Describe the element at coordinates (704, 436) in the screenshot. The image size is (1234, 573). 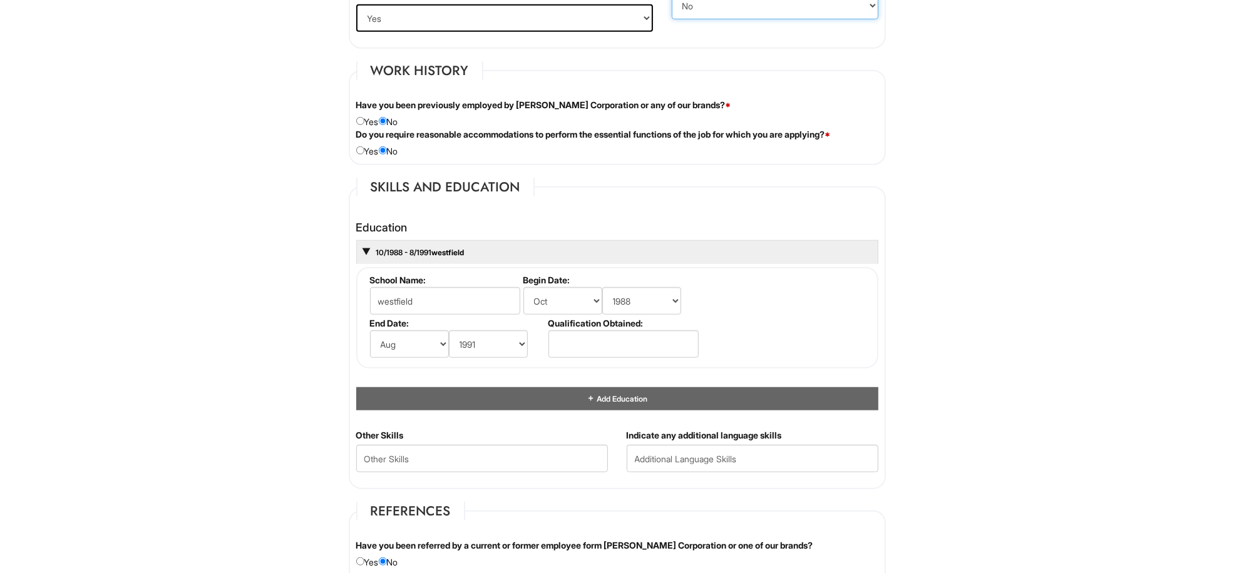
I see `label: Indicate any additional language skills` at that location.